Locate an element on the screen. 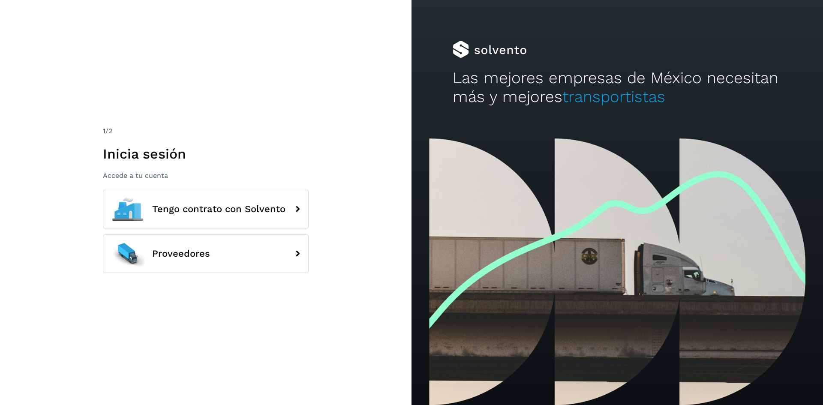  button: Tengo contrato con Solvento is located at coordinates (206, 209).